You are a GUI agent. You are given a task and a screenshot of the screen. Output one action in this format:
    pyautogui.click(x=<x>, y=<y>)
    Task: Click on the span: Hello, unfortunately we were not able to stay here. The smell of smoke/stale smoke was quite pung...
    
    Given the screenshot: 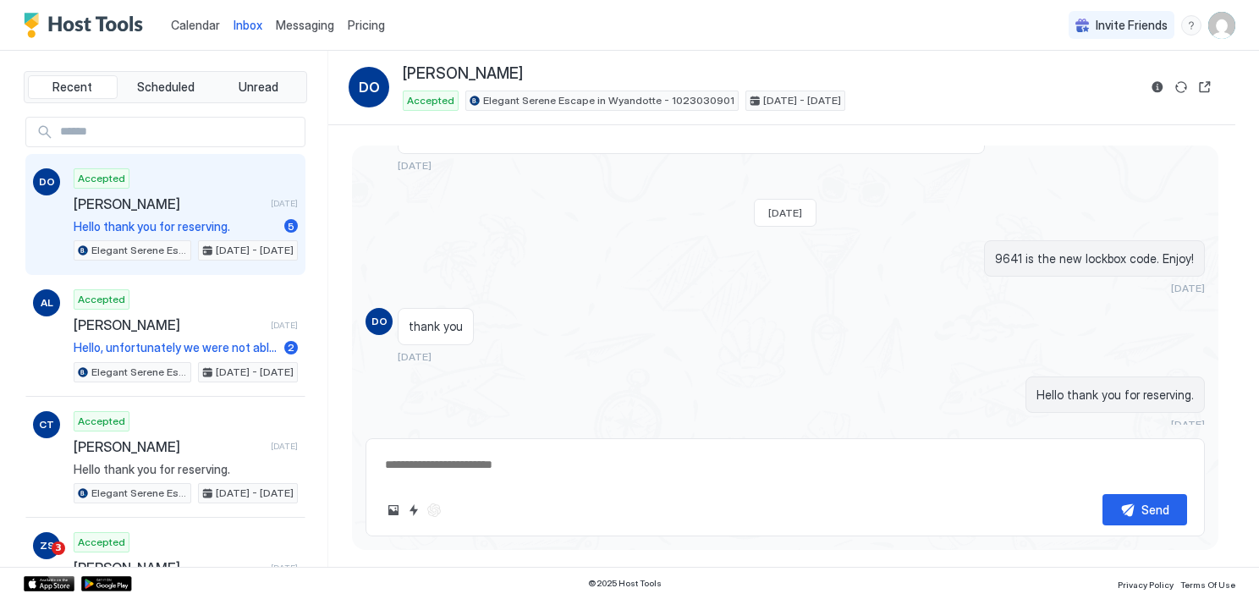 What is the action you would take?
    pyautogui.click(x=175, y=348)
    